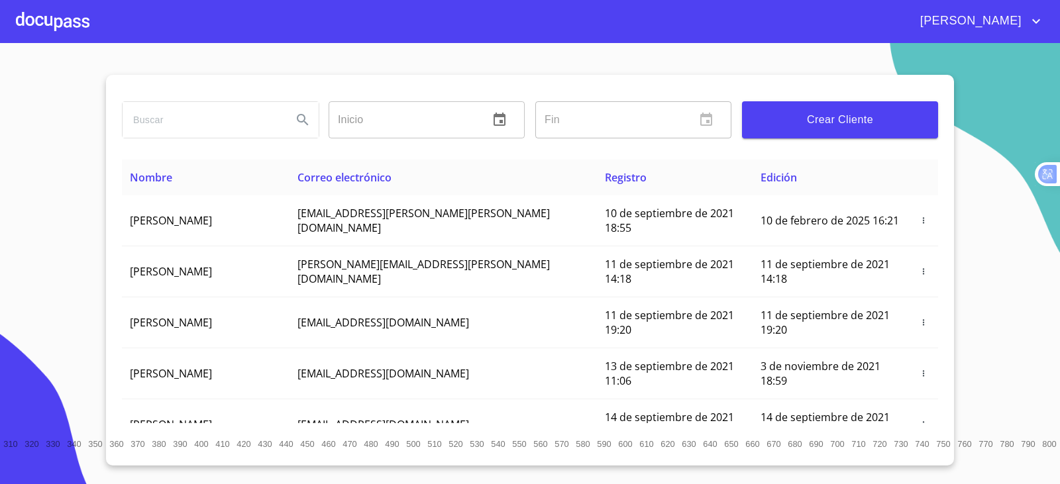  I want to click on span: 500, so click(413, 444).